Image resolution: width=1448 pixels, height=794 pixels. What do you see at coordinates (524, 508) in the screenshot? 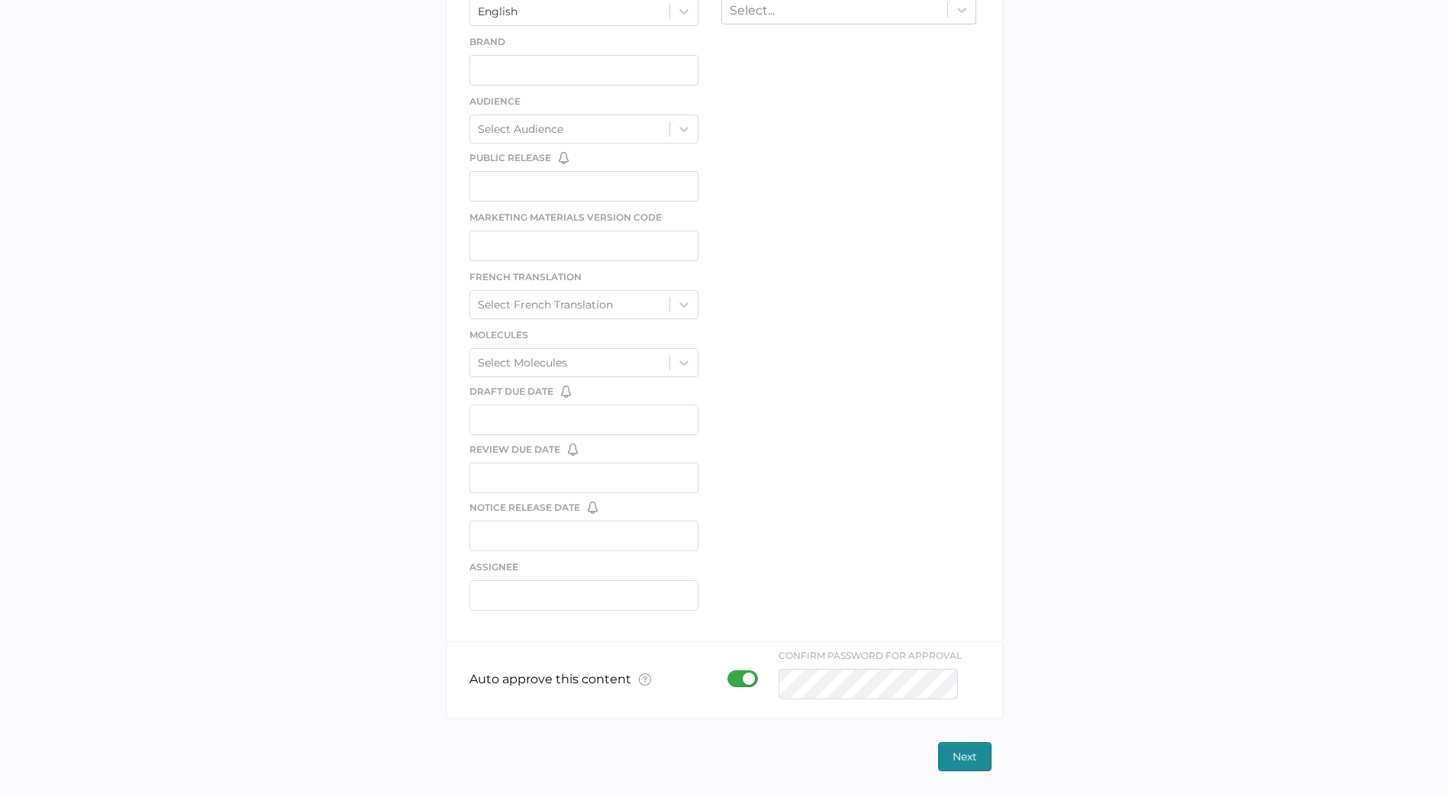
I see `span: Notice Release Date` at bounding box center [524, 508].